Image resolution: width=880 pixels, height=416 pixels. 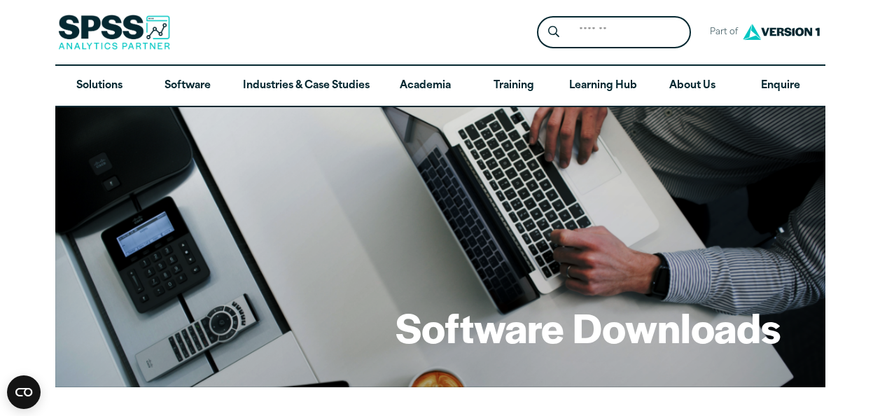 I want to click on span: Part of, so click(x=721, y=32).